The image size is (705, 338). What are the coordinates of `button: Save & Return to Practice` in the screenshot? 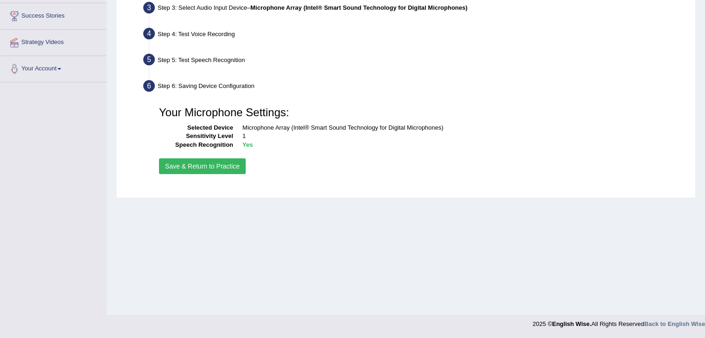 It's located at (202, 166).